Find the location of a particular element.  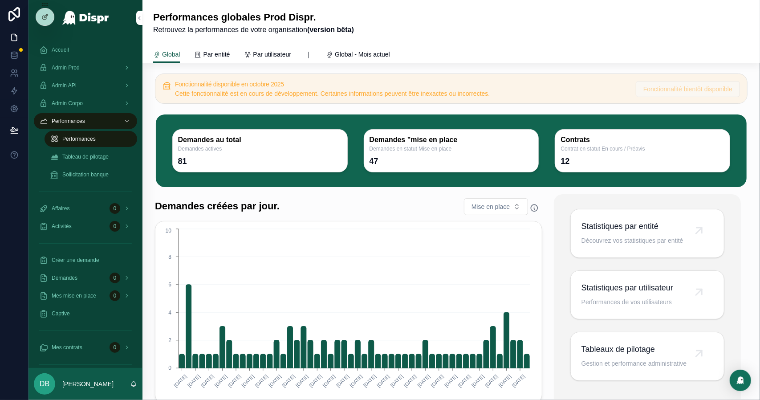

a: Admin Prod is located at coordinates (85, 68).